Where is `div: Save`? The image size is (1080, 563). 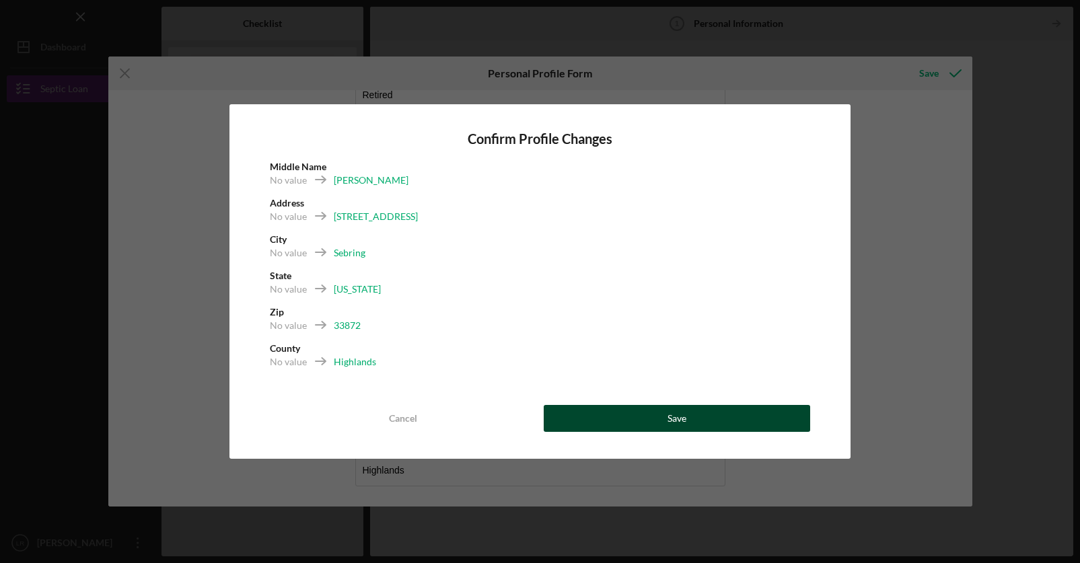
div: Save is located at coordinates (677, 418).